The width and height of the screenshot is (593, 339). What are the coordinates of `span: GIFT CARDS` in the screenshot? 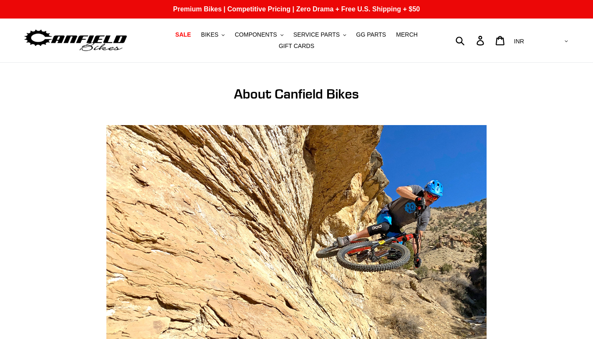 It's located at (297, 46).